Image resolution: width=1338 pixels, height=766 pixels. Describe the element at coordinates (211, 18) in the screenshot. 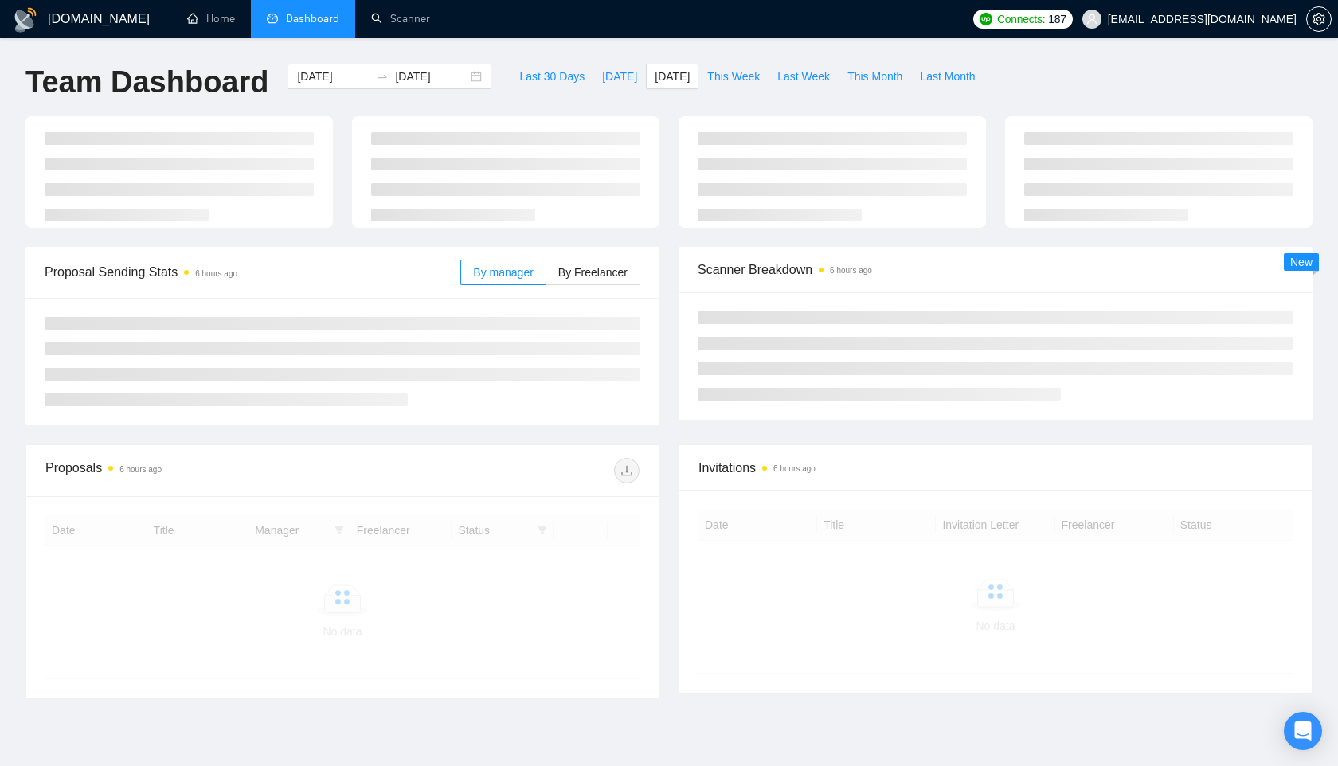

I see `a: homeHome` at that location.